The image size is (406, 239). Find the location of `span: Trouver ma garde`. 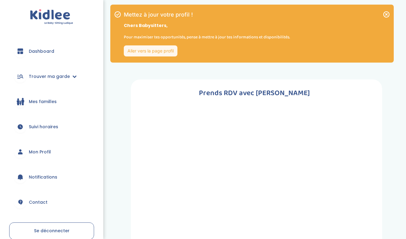

span: Trouver ma garde is located at coordinates (49, 76).